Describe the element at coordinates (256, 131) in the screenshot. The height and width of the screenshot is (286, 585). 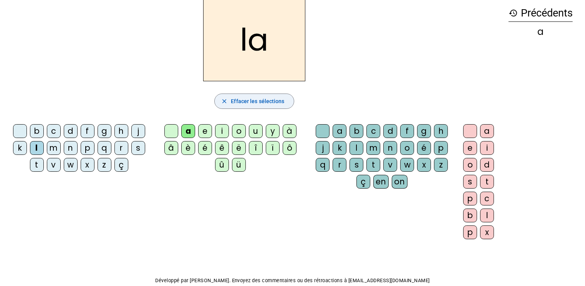
I see `div: u` at that location.